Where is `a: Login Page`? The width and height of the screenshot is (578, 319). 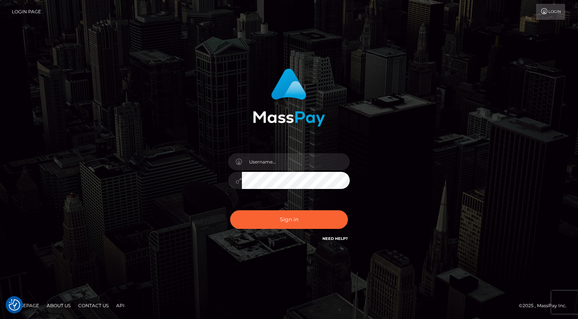
a: Login Page is located at coordinates (26, 12).